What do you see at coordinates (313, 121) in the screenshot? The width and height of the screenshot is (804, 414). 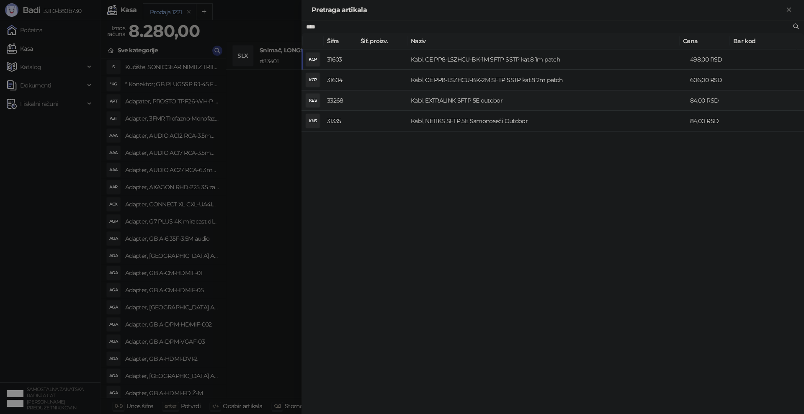 I see `div: KNS` at bounding box center [313, 121].